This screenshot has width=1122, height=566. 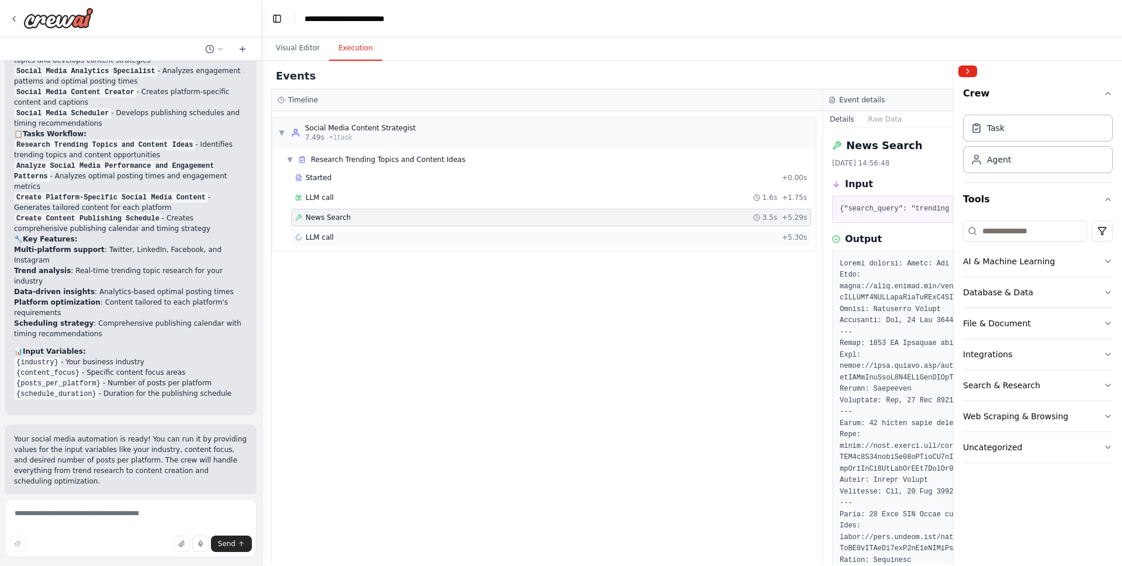 What do you see at coordinates (227, 543) in the screenshot?
I see `span: Send` at bounding box center [227, 543].